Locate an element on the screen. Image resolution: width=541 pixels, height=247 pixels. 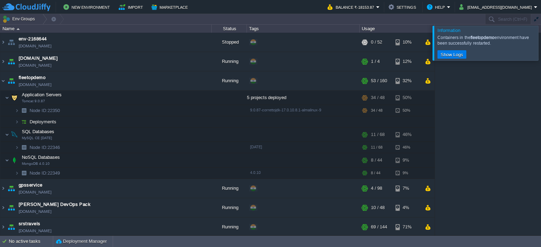
div: 69 / 144 is located at coordinates (379, 227).